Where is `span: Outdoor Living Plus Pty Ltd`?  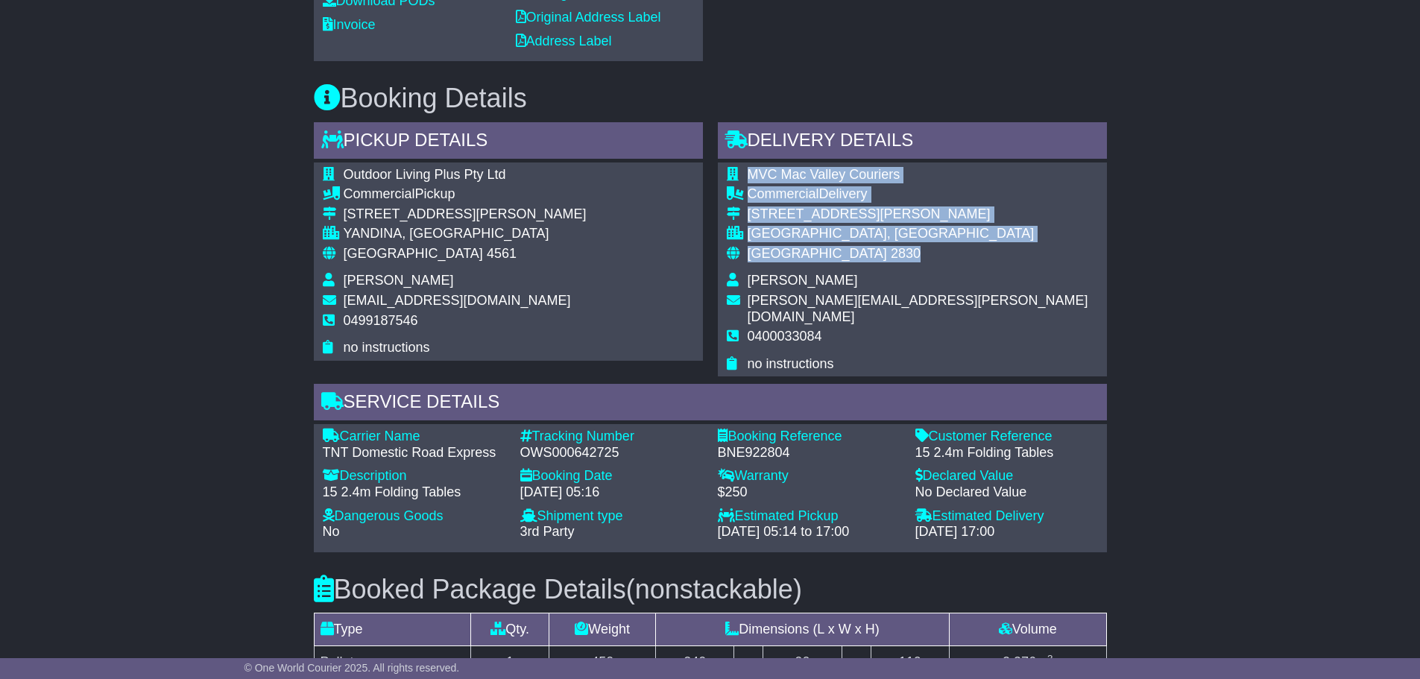
span: Outdoor Living Plus Pty Ltd is located at coordinates (425, 174).